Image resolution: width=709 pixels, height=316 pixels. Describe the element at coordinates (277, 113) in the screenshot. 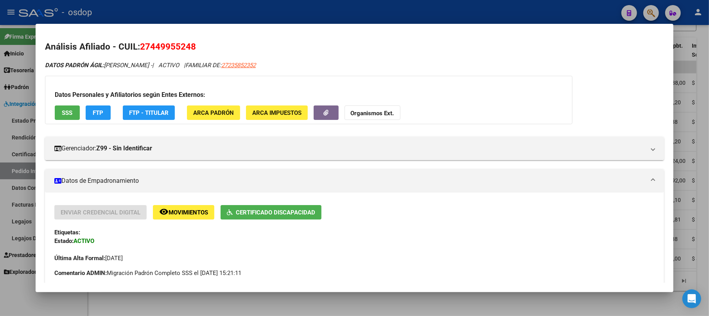

I see `span: ARCA Impuestos` at that location.